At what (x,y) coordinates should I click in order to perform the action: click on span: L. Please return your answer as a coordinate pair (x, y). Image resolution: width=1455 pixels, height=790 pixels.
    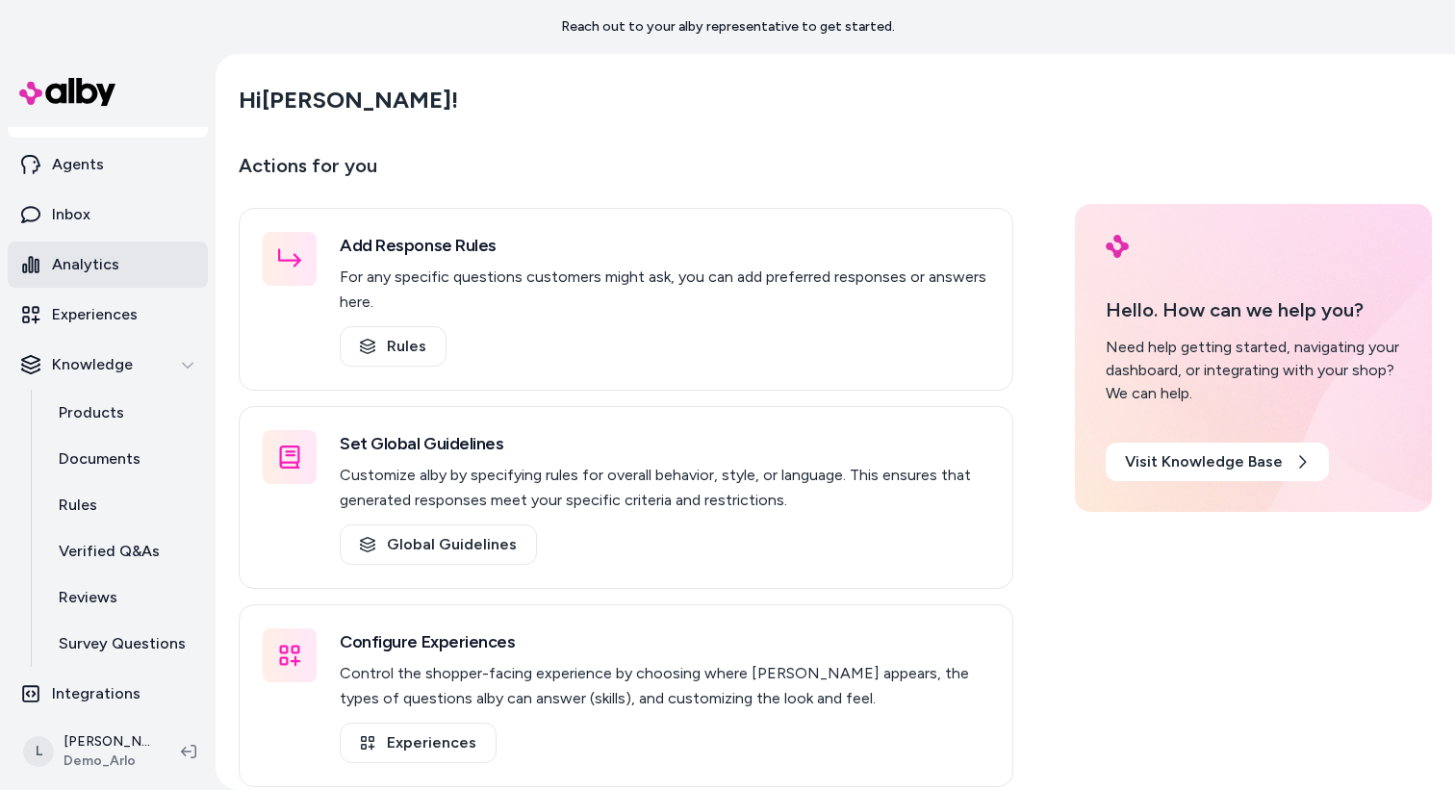
    Looking at the image, I should click on (38, 752).